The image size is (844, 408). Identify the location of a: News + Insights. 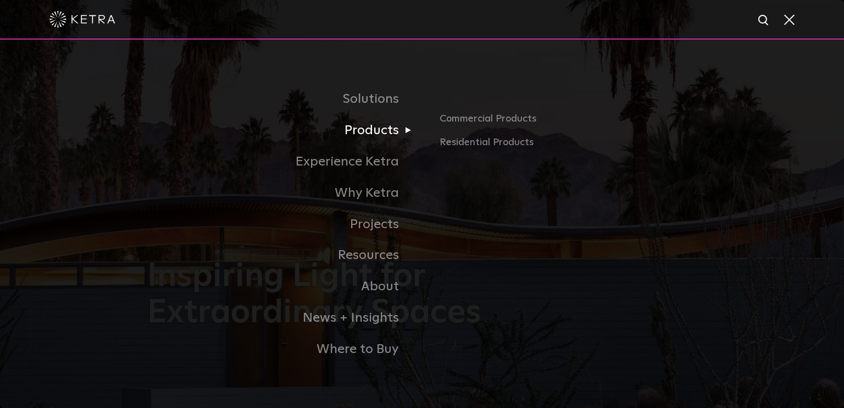
(285, 318).